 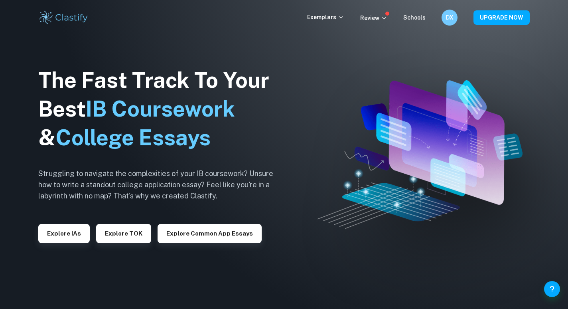 I want to click on img: Clastify hero, so click(x=420, y=154).